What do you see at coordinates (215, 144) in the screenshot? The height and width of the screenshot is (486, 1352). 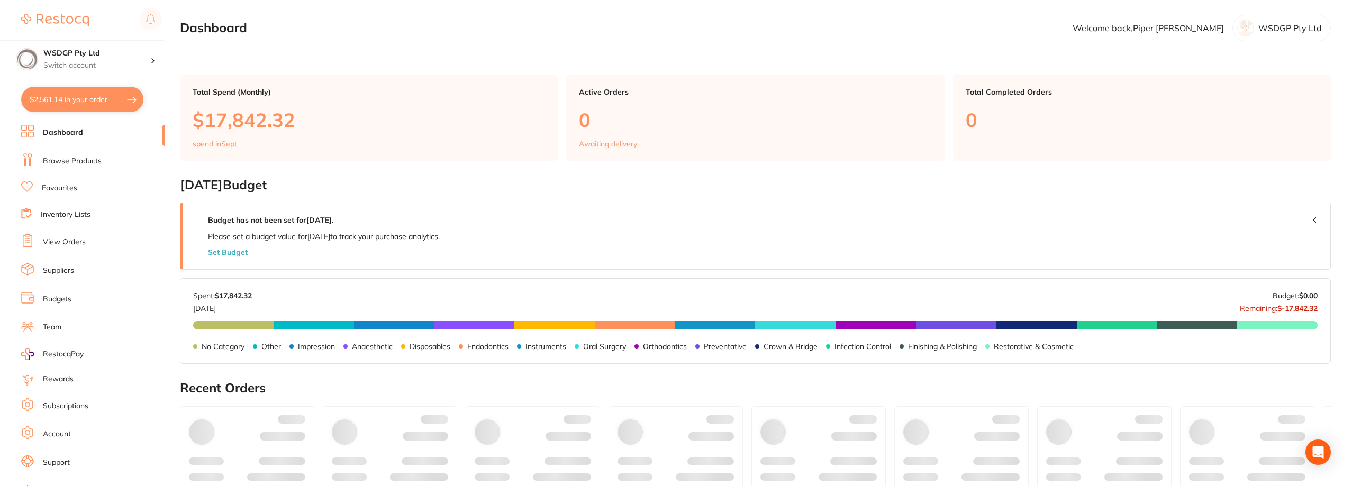 I see `p: spend in Sept` at bounding box center [215, 144].